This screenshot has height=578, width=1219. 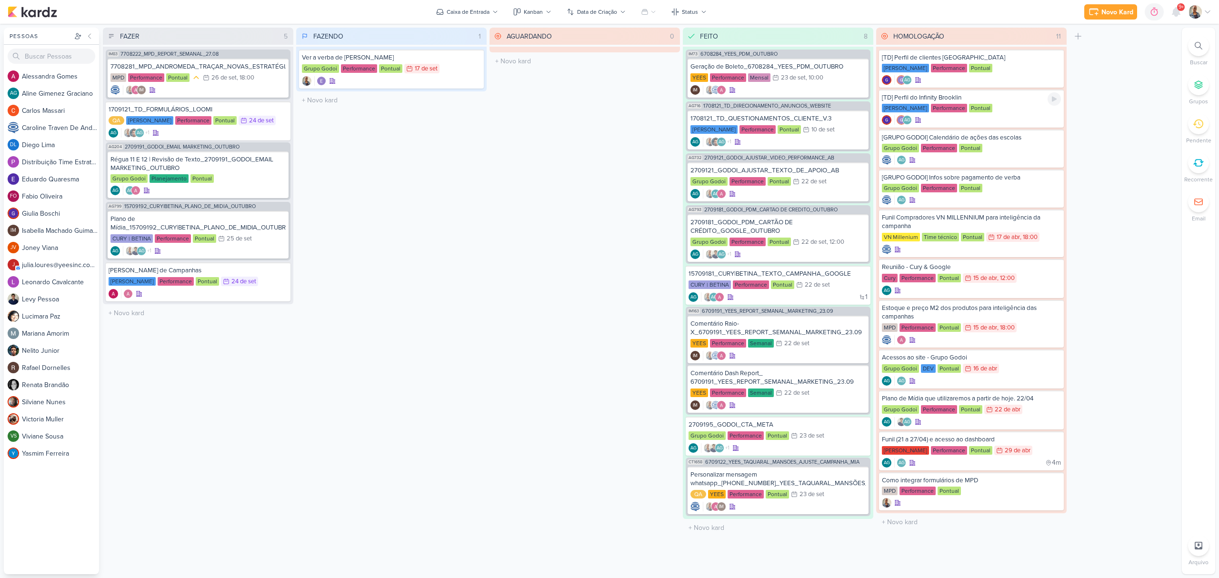 I want to click on div: Funil Compradores VN MILLENNIUM para inteligência da campanha, so click(x=971, y=222).